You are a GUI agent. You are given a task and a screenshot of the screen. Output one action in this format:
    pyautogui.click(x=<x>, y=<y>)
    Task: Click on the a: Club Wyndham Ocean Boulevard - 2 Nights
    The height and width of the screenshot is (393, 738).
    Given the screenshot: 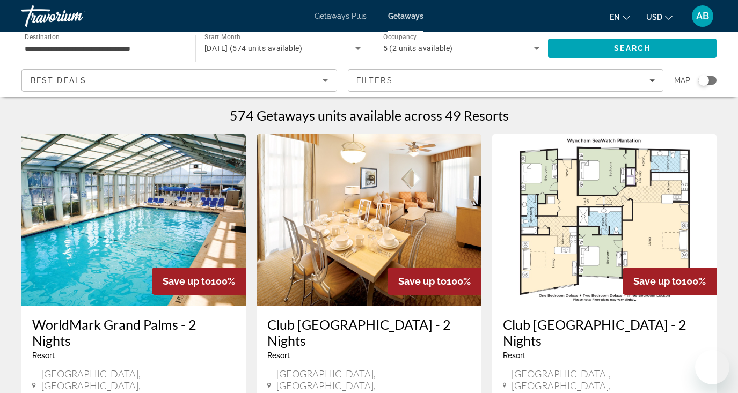 What is the action you would take?
    pyautogui.click(x=369, y=220)
    